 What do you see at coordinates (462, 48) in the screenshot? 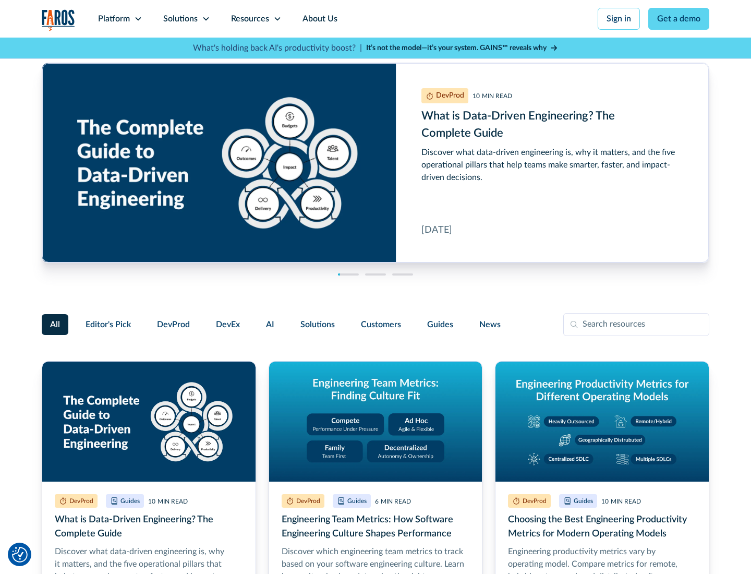
I see `a: It’s not the model—it’s your system. GAINS™ reveals why` at bounding box center [462, 48].